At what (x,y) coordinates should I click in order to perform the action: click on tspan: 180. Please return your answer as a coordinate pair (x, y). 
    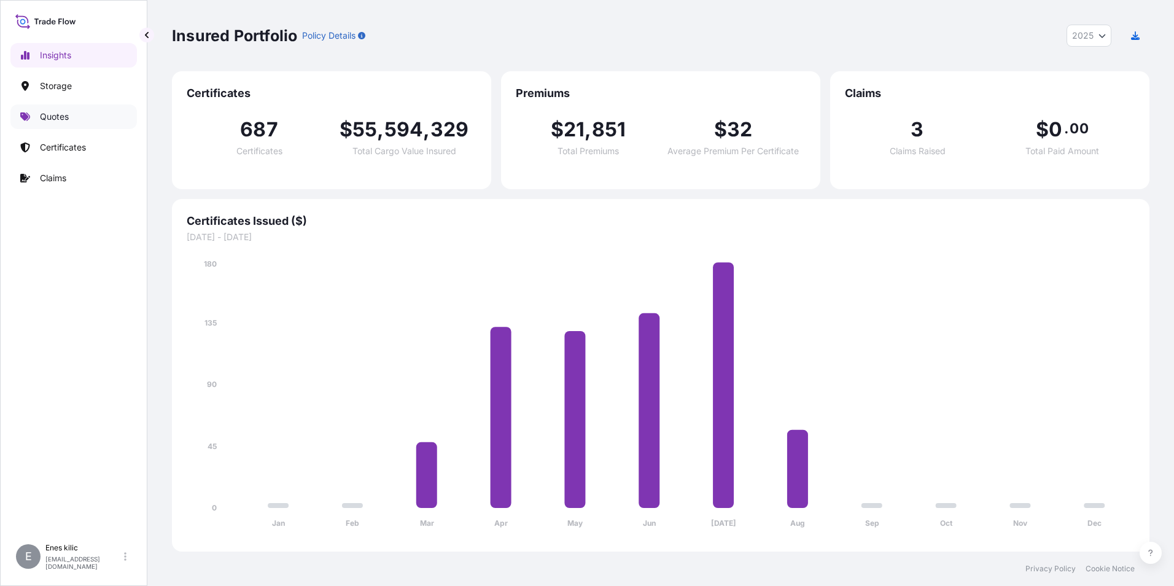
    Looking at the image, I should click on (210, 263).